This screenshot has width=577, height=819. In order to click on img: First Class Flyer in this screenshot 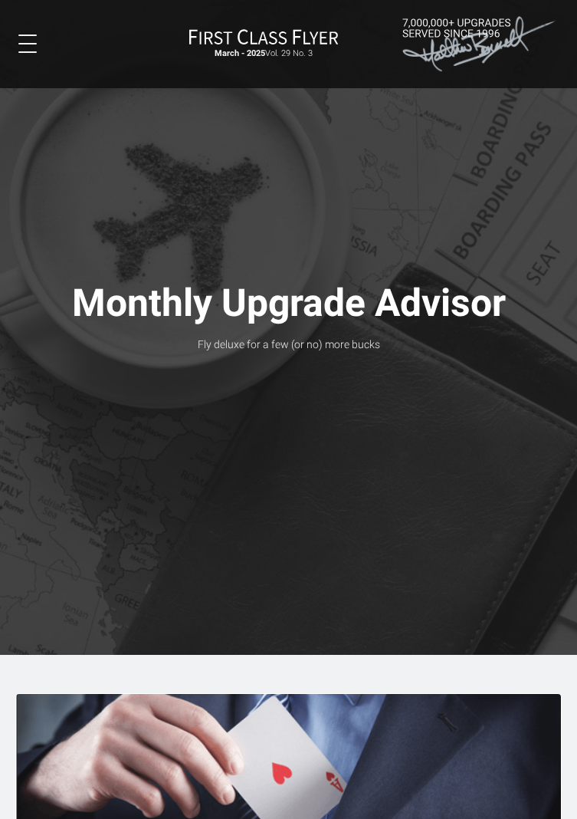, I will do `click(264, 36)`.